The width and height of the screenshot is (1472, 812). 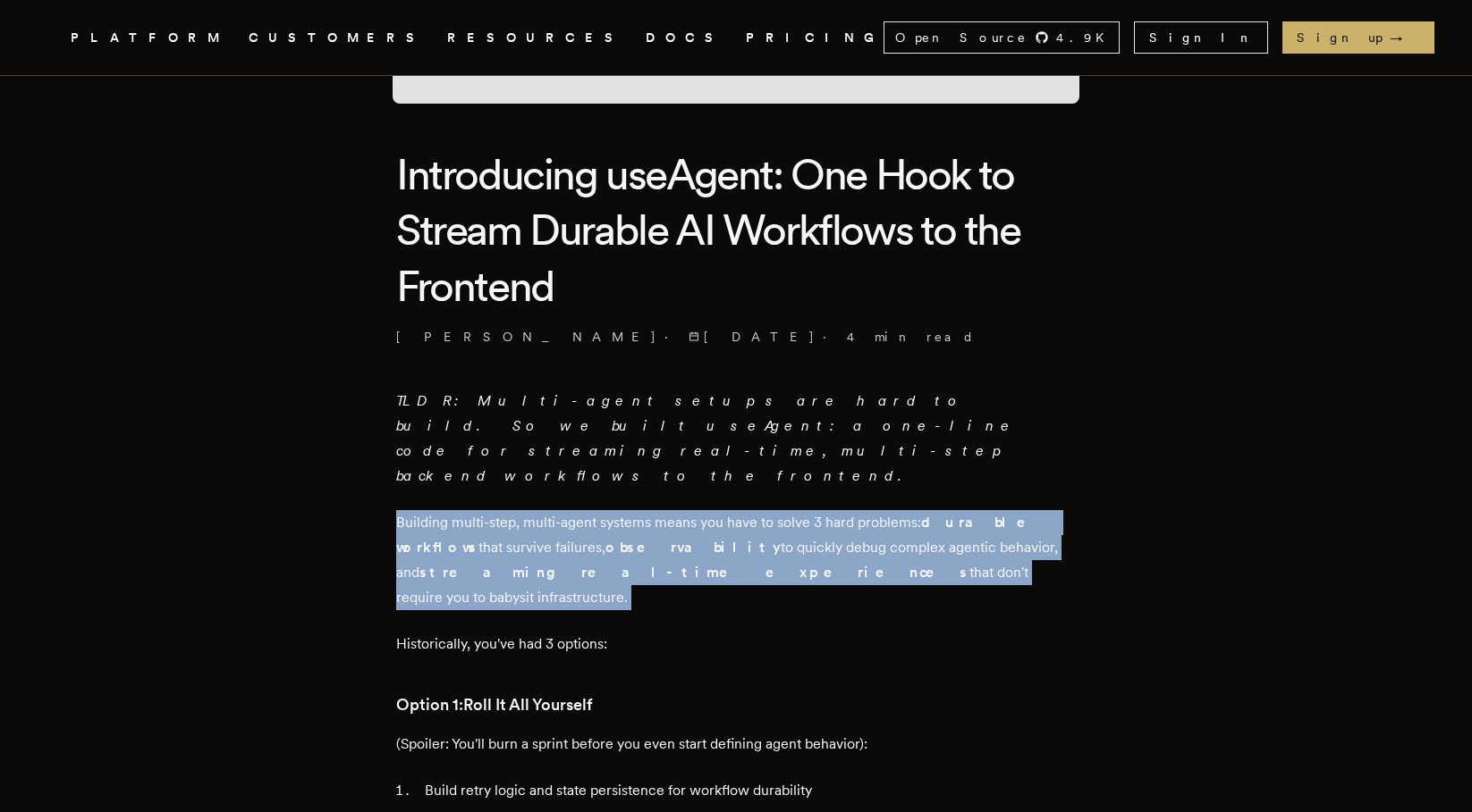 I want to click on strong: streaming real-time experiences, so click(x=694, y=572).